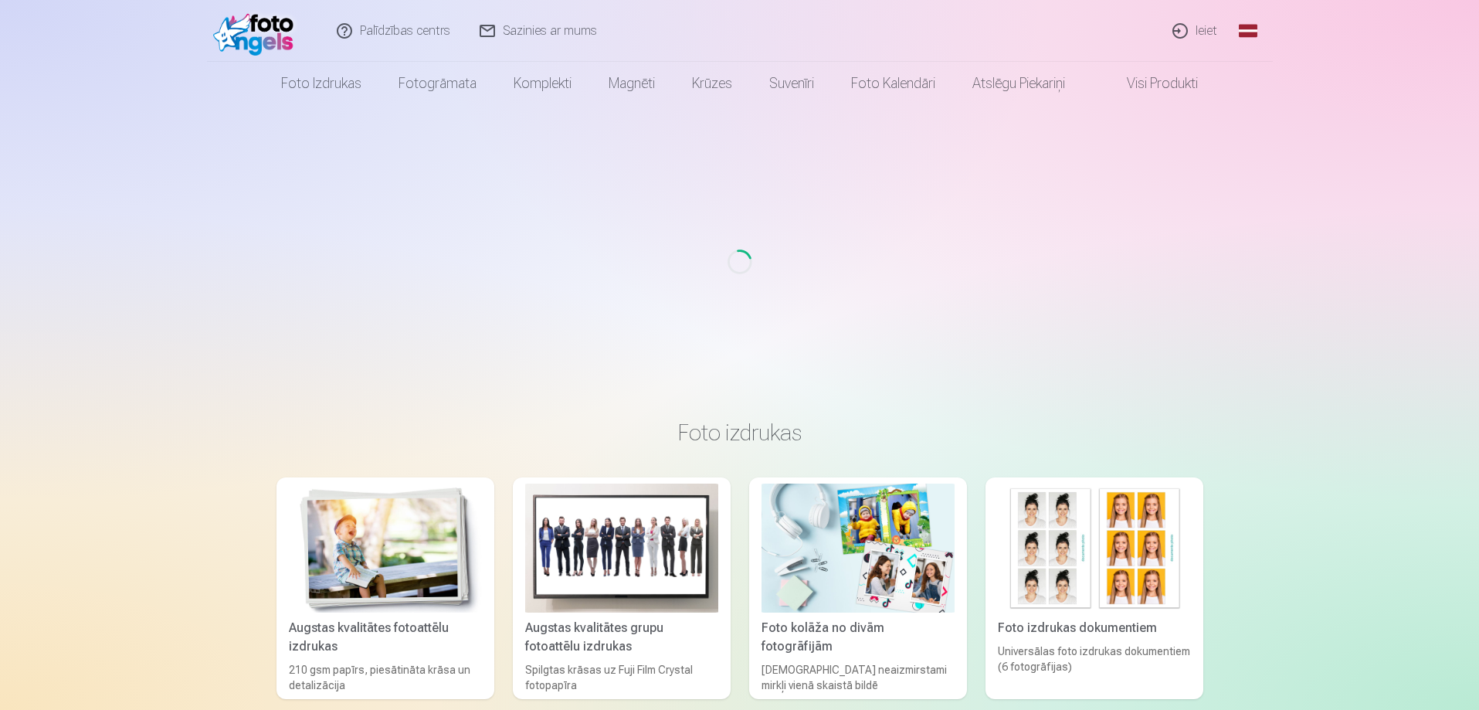  I want to click on img: Foto kolāža no divām fotogrāfijām, so click(858, 547).